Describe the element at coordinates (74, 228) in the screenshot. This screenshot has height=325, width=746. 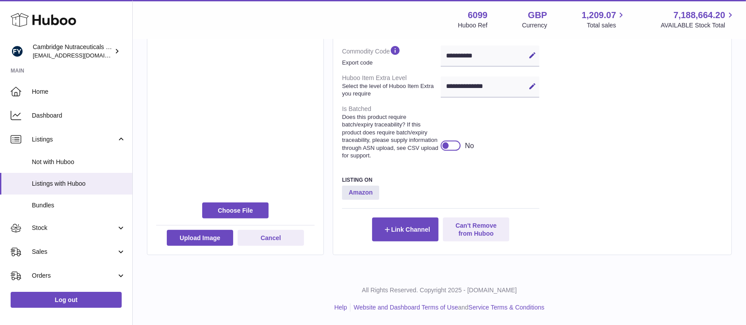
I see `span: Stock` at that location.